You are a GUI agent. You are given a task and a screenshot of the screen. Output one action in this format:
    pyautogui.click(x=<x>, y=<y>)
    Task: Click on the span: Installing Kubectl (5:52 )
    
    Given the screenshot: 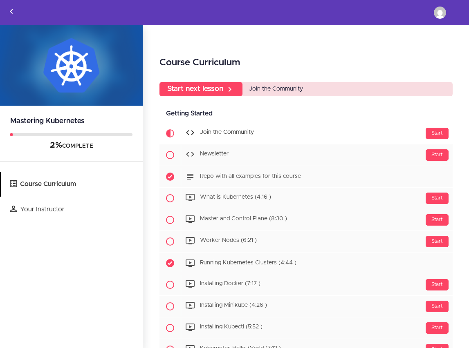 What is the action you would take?
    pyautogui.click(x=231, y=328)
    